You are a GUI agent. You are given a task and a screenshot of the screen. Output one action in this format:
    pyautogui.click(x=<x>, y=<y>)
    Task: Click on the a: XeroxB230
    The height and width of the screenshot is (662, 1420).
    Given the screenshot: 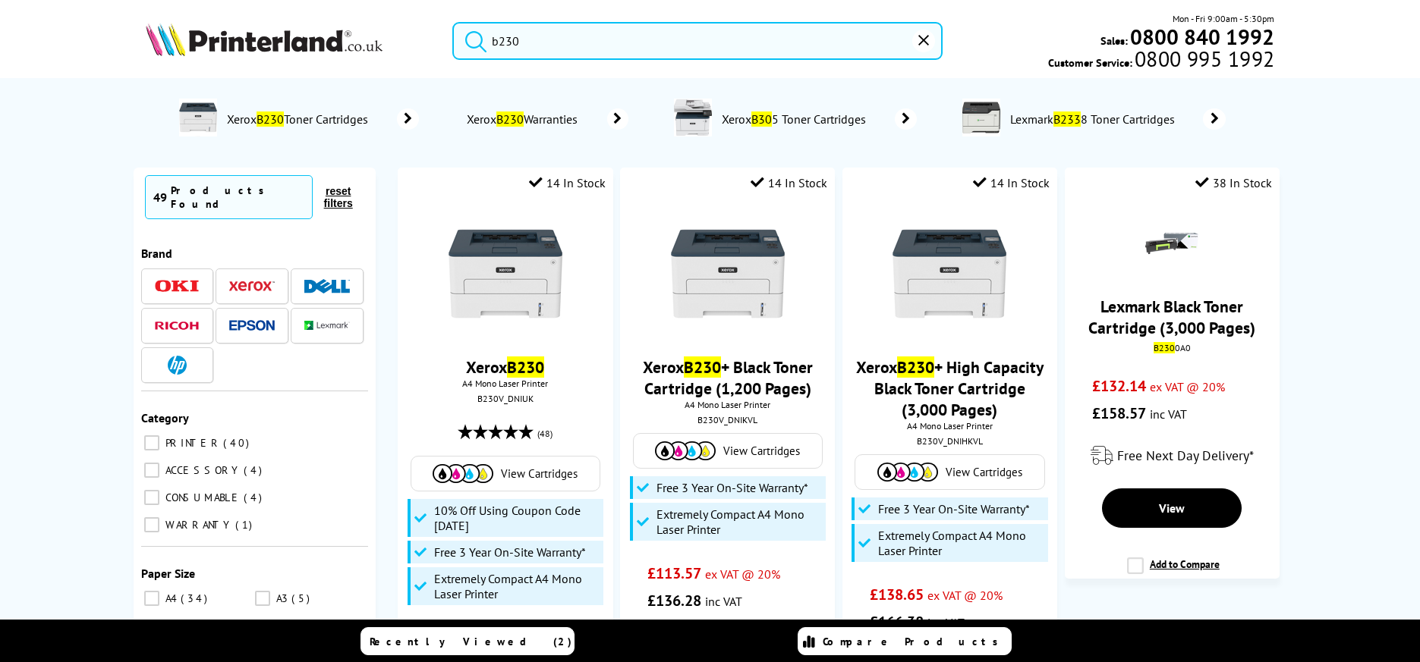 What is the action you would take?
    pyautogui.click(x=505, y=367)
    